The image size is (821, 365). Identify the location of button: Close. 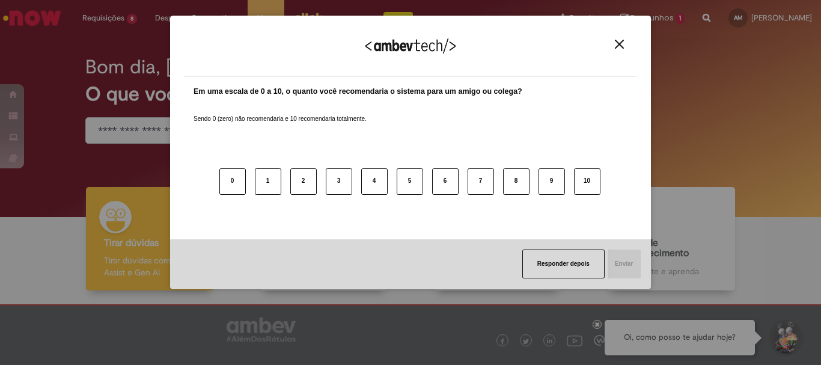
(619, 44).